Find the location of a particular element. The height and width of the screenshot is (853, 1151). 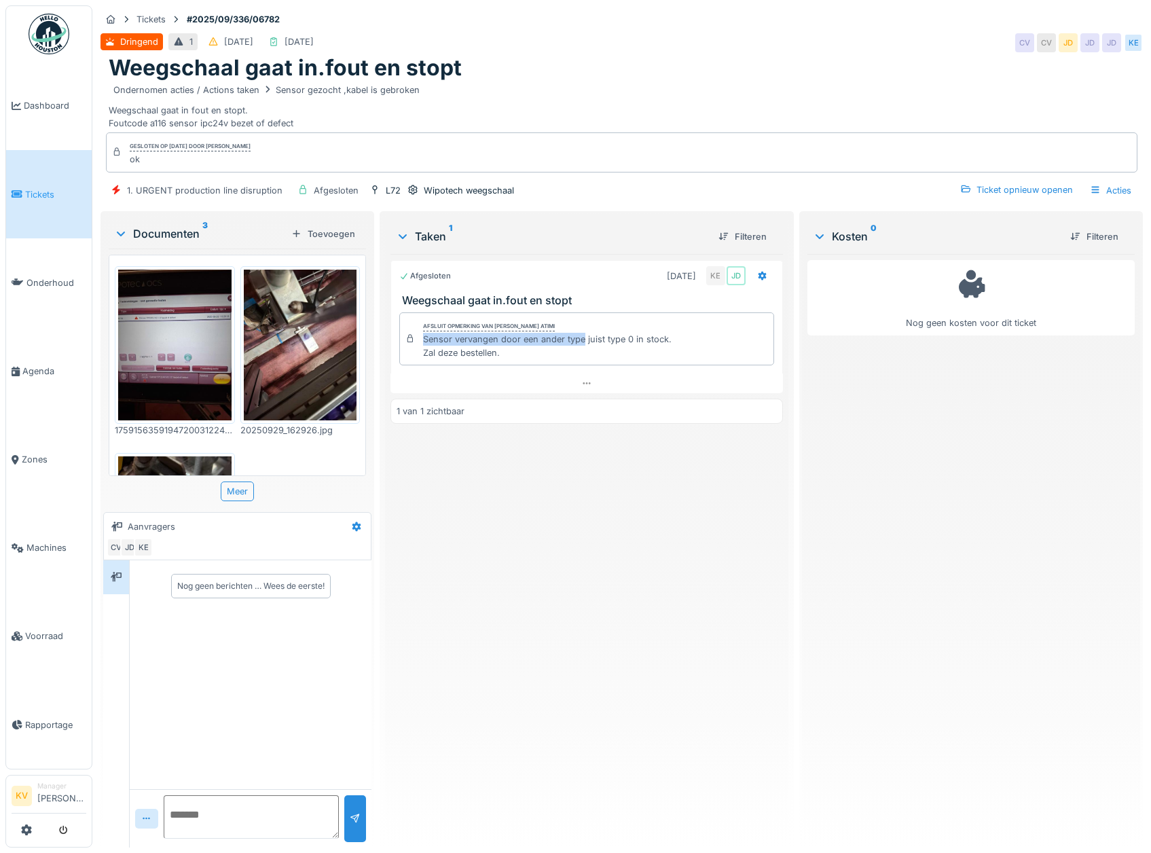

img: pxfc12d8ov8ppfs9x15vjbr8z597 is located at coordinates (174, 532).